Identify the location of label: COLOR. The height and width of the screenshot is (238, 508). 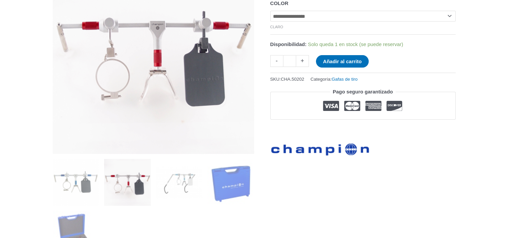
(279, 3).